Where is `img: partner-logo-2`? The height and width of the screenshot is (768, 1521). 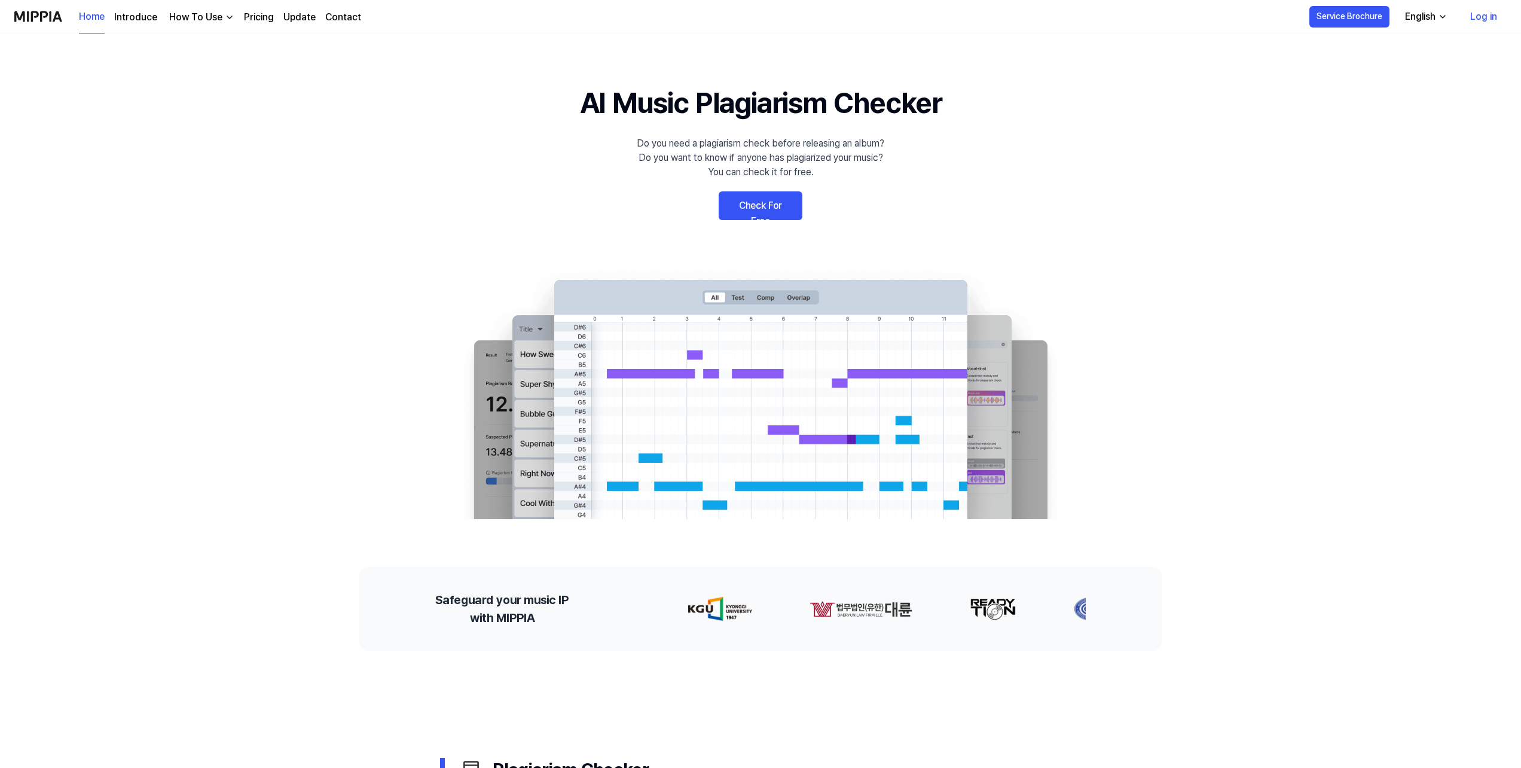
img: partner-logo-2 is located at coordinates (992, 609).